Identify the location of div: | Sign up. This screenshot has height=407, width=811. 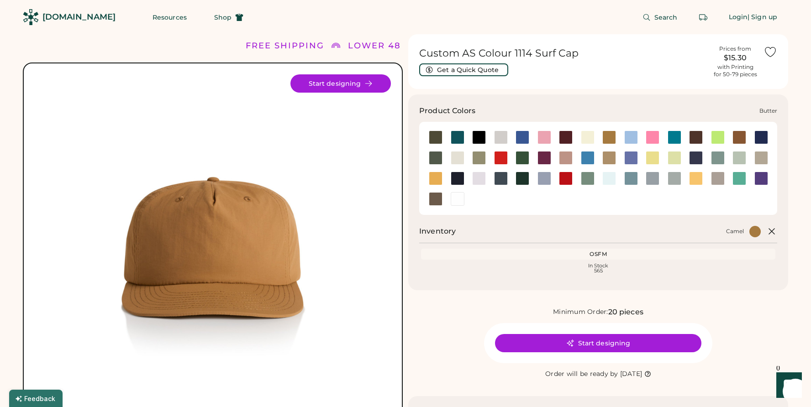
(762, 17).